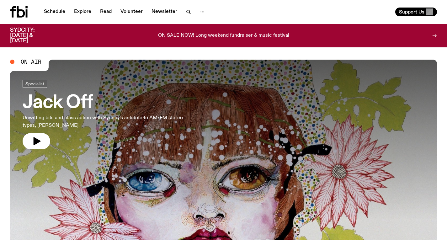 The image size is (447, 240). What do you see at coordinates (31, 62) in the screenshot?
I see `span: On Air` at bounding box center [31, 62].